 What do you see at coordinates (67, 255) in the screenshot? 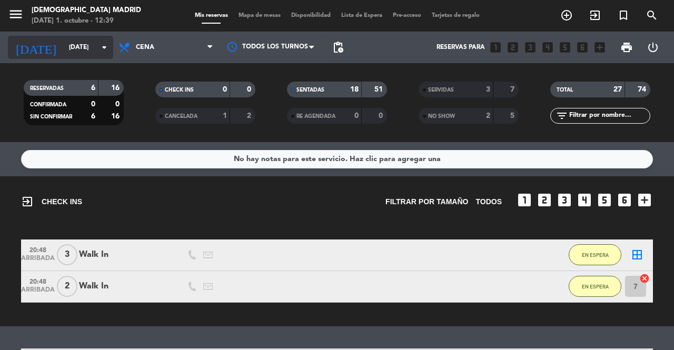
I see `span: 3` at bounding box center [67, 255].